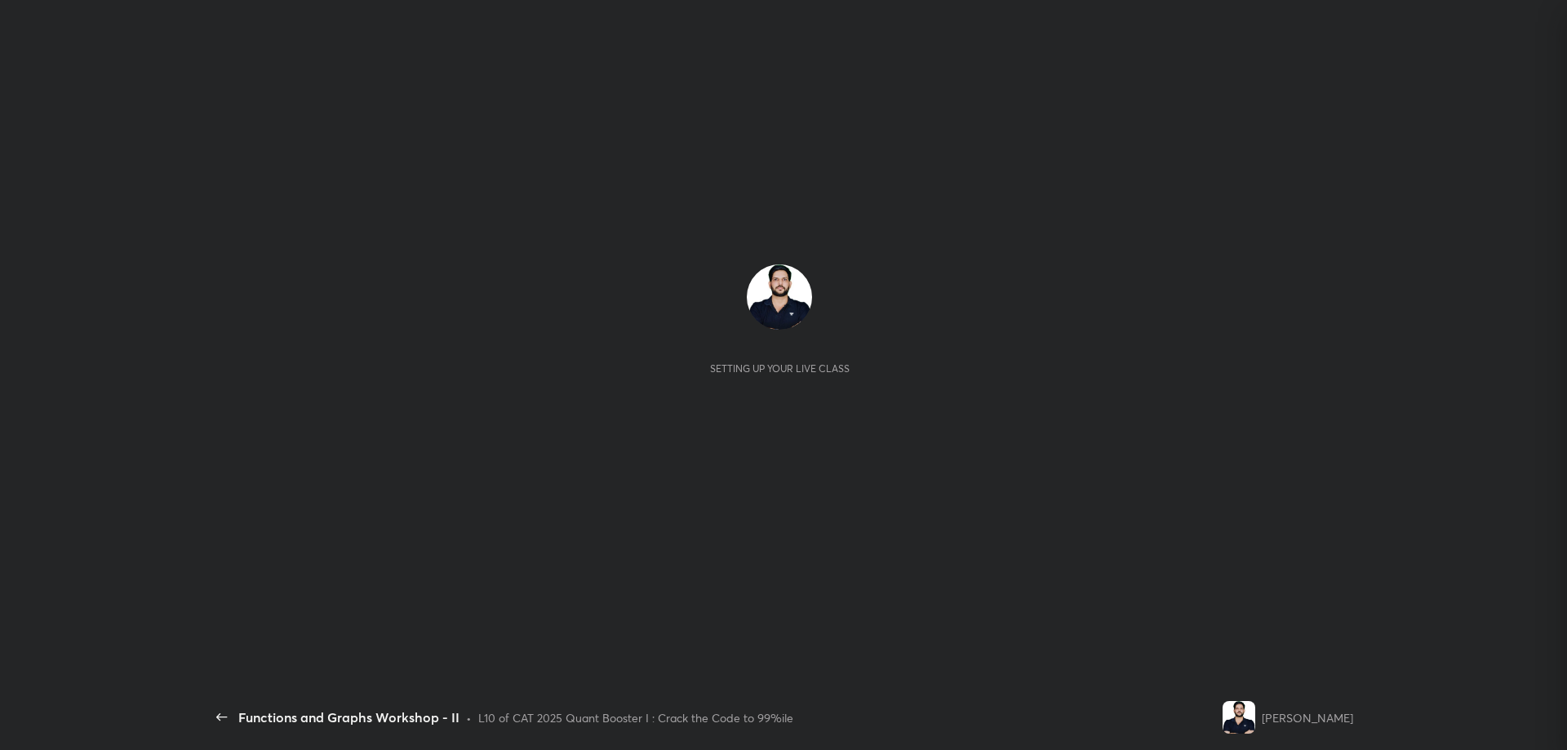  What do you see at coordinates (349, 718) in the screenshot?
I see `div: Functions and Graphs Workshop - II` at bounding box center [349, 718].